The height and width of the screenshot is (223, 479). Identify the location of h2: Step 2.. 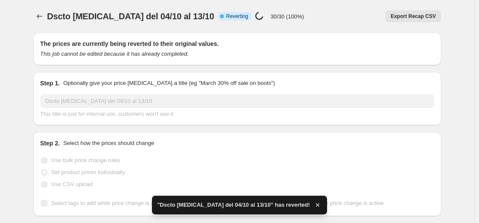
(50, 143).